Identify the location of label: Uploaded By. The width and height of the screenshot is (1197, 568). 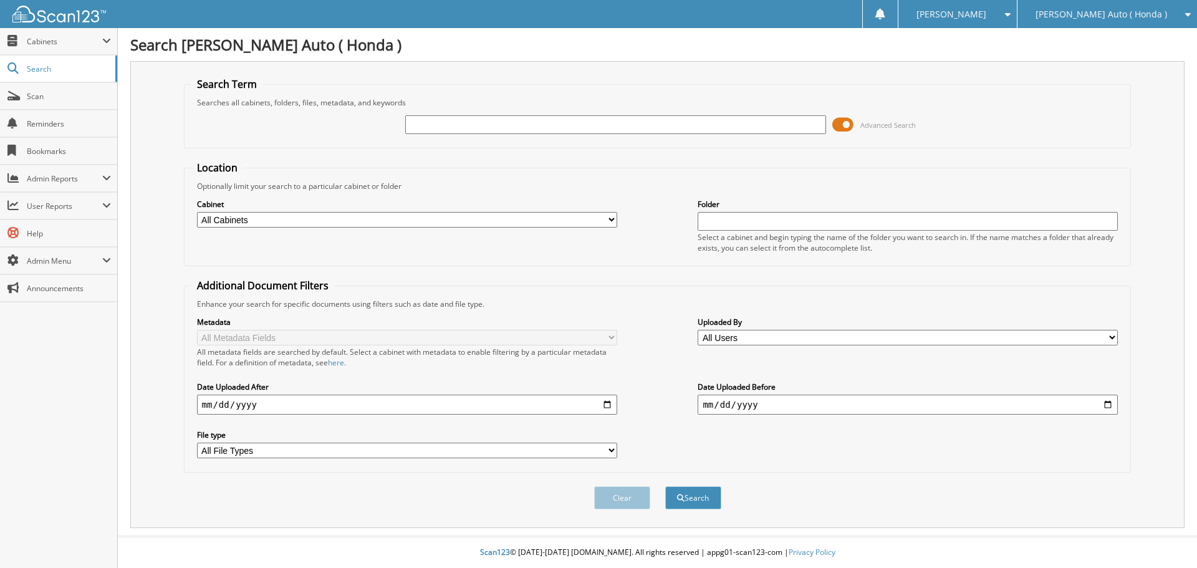
(908, 322).